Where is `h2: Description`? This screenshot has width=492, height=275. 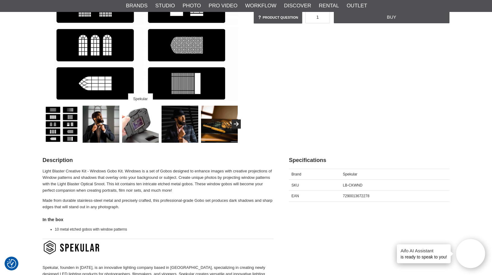 h2: Description is located at coordinates (158, 160).